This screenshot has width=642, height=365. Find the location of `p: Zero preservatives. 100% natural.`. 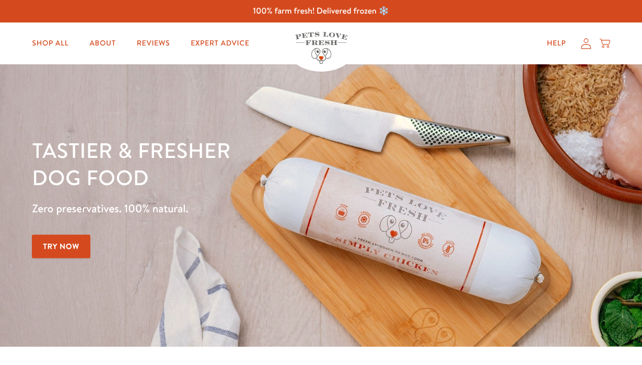

p: Zero preservatives. 100% natural. is located at coordinates (224, 208).